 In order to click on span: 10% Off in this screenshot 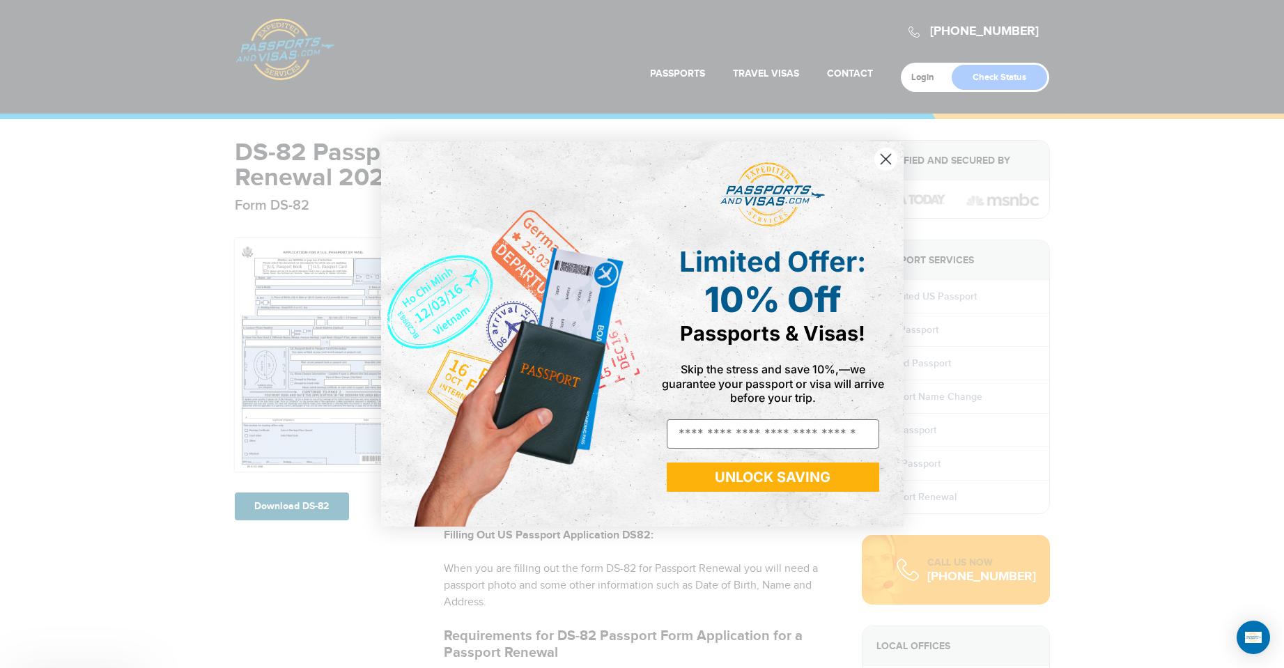, I will do `click(773, 300)`.